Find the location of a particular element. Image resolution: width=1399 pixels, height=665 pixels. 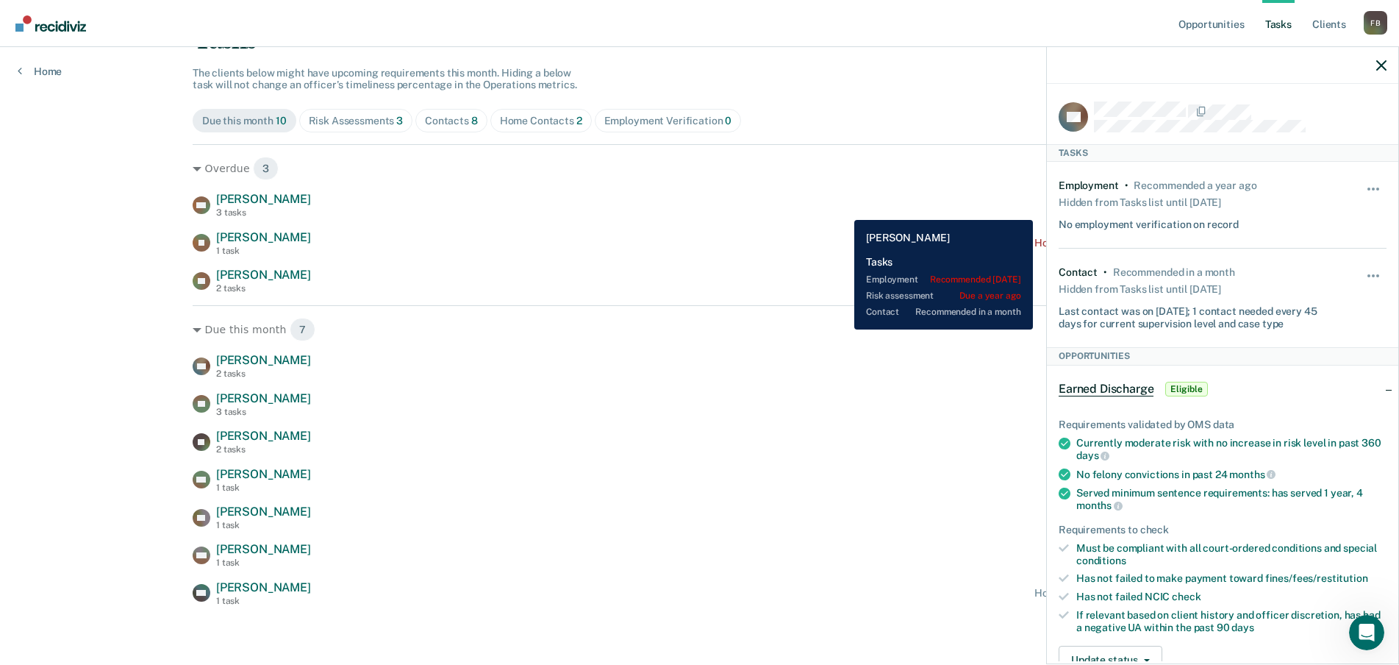

div: Has not failed NCIC is located at coordinates (1231, 596).